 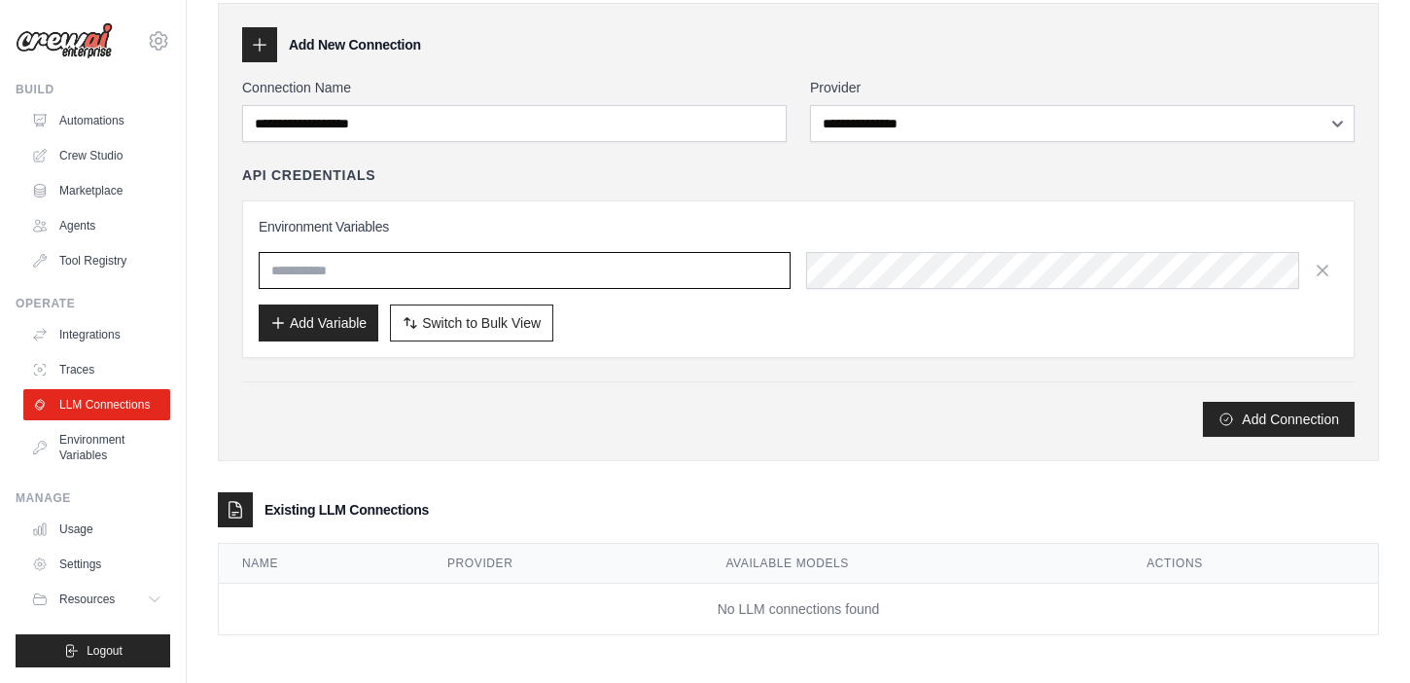 I want to click on a: Usage, so click(x=96, y=529).